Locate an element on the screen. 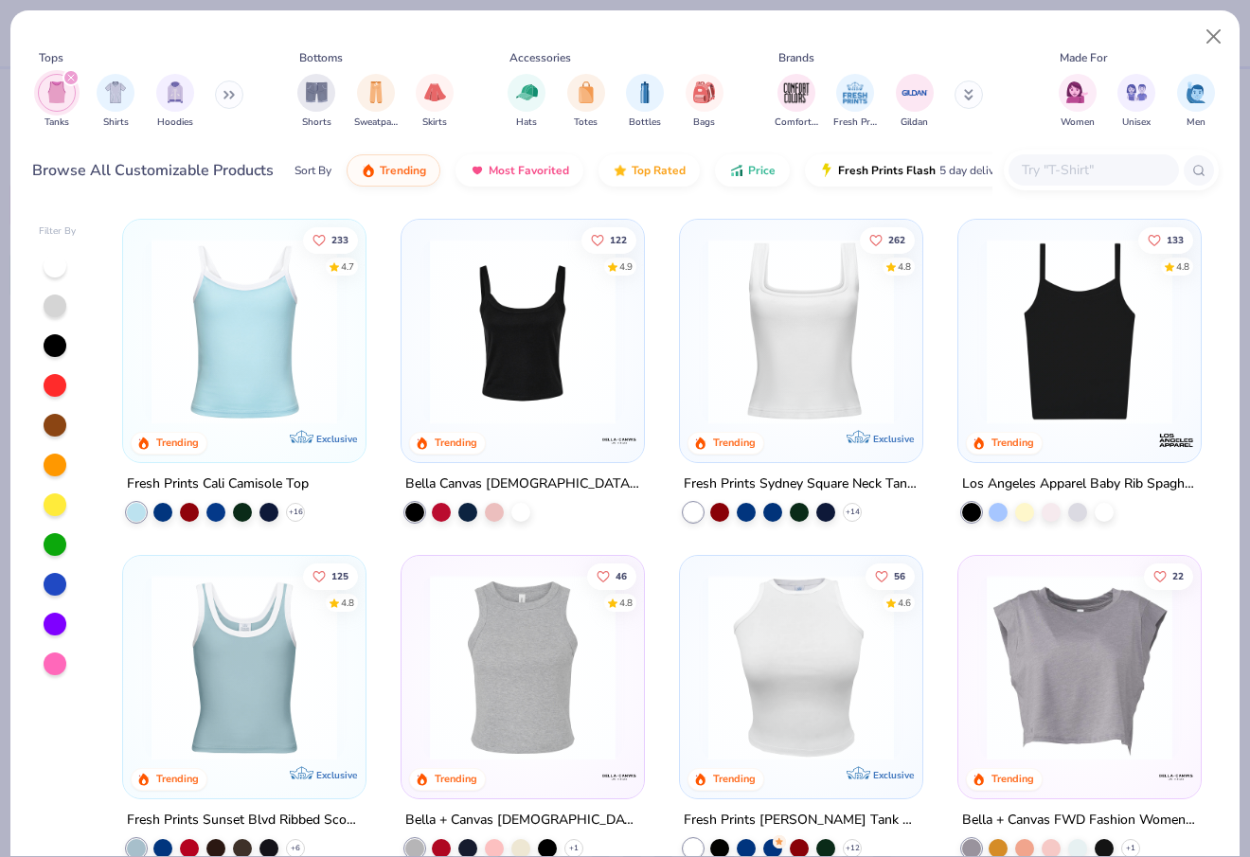 This screenshot has width=1250, height=857. img: Men Image is located at coordinates (1196, 92).